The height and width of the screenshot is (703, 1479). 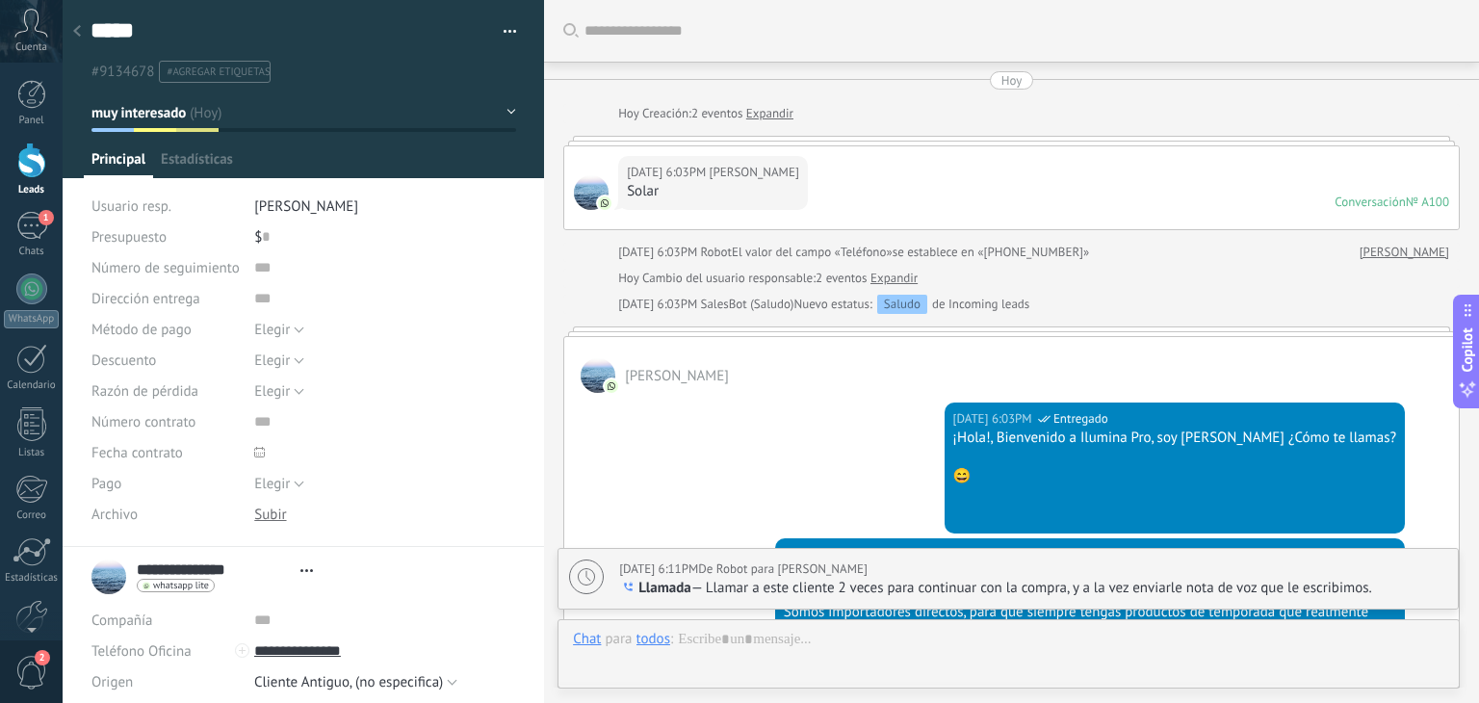 What do you see at coordinates (653, 638) in the screenshot?
I see `div: todos` at bounding box center [653, 638].